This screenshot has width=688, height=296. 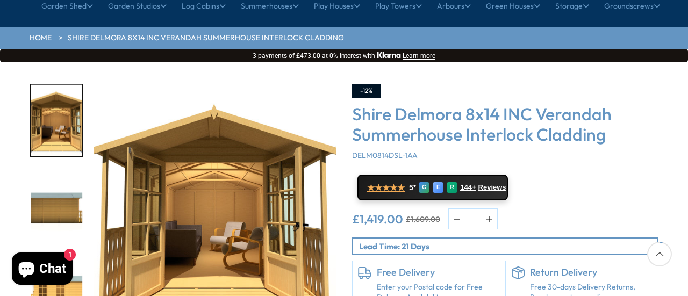 What do you see at coordinates (42, 270) in the screenshot?
I see `inbox-online-store-chat: Shopify online store chat` at bounding box center [42, 270].